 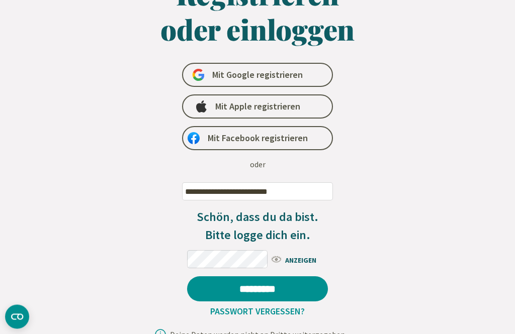 What do you see at coordinates (257, 139) in the screenshot?
I see `span: Mit Facebook registrieren` at bounding box center [257, 139].